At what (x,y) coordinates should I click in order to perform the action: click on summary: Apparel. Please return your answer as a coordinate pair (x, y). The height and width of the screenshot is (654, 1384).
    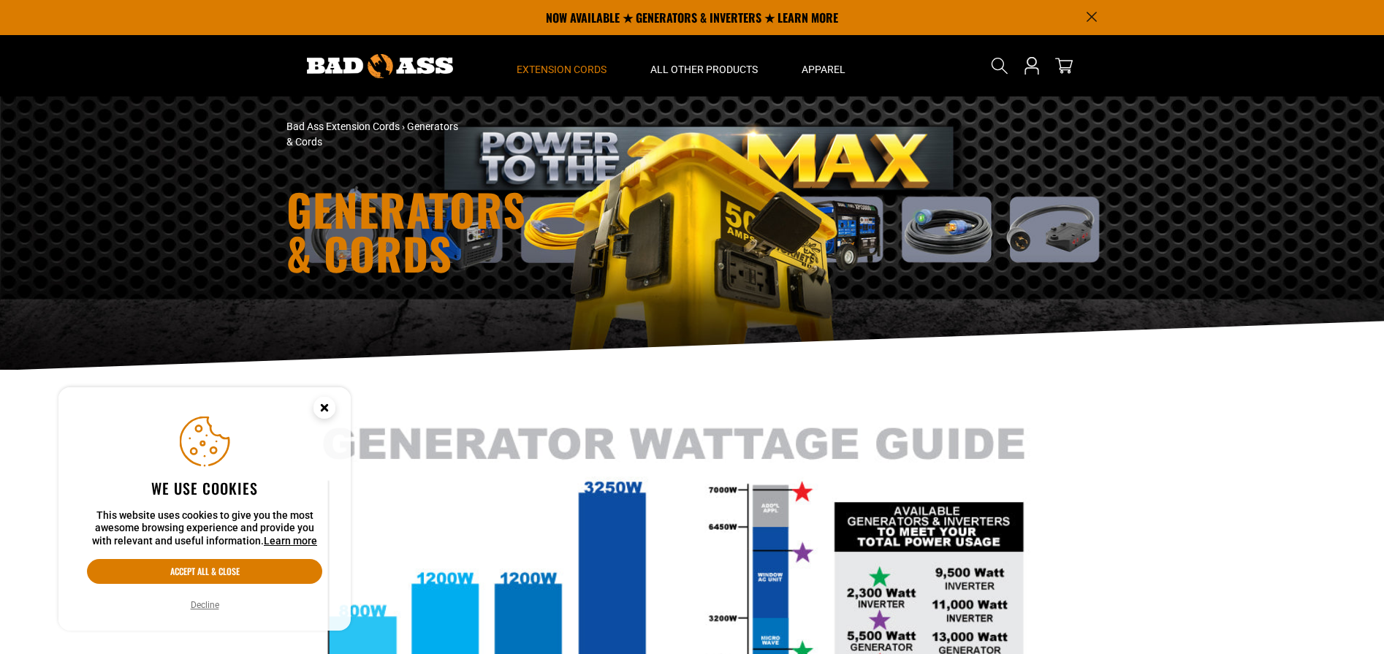
    Looking at the image, I should click on (824, 66).